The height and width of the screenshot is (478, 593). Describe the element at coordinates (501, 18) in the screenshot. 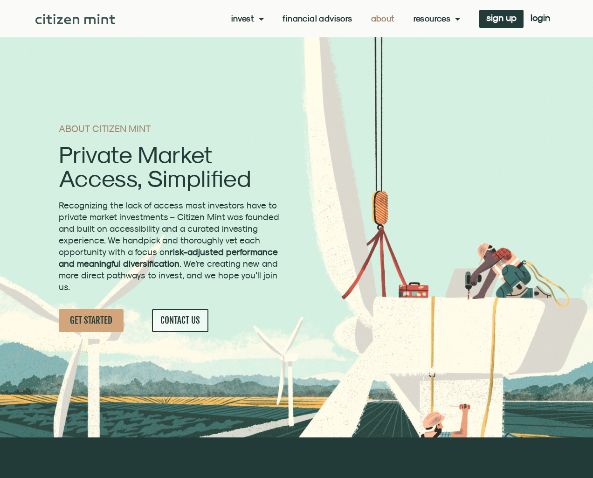

I see `span: sign up` at that location.